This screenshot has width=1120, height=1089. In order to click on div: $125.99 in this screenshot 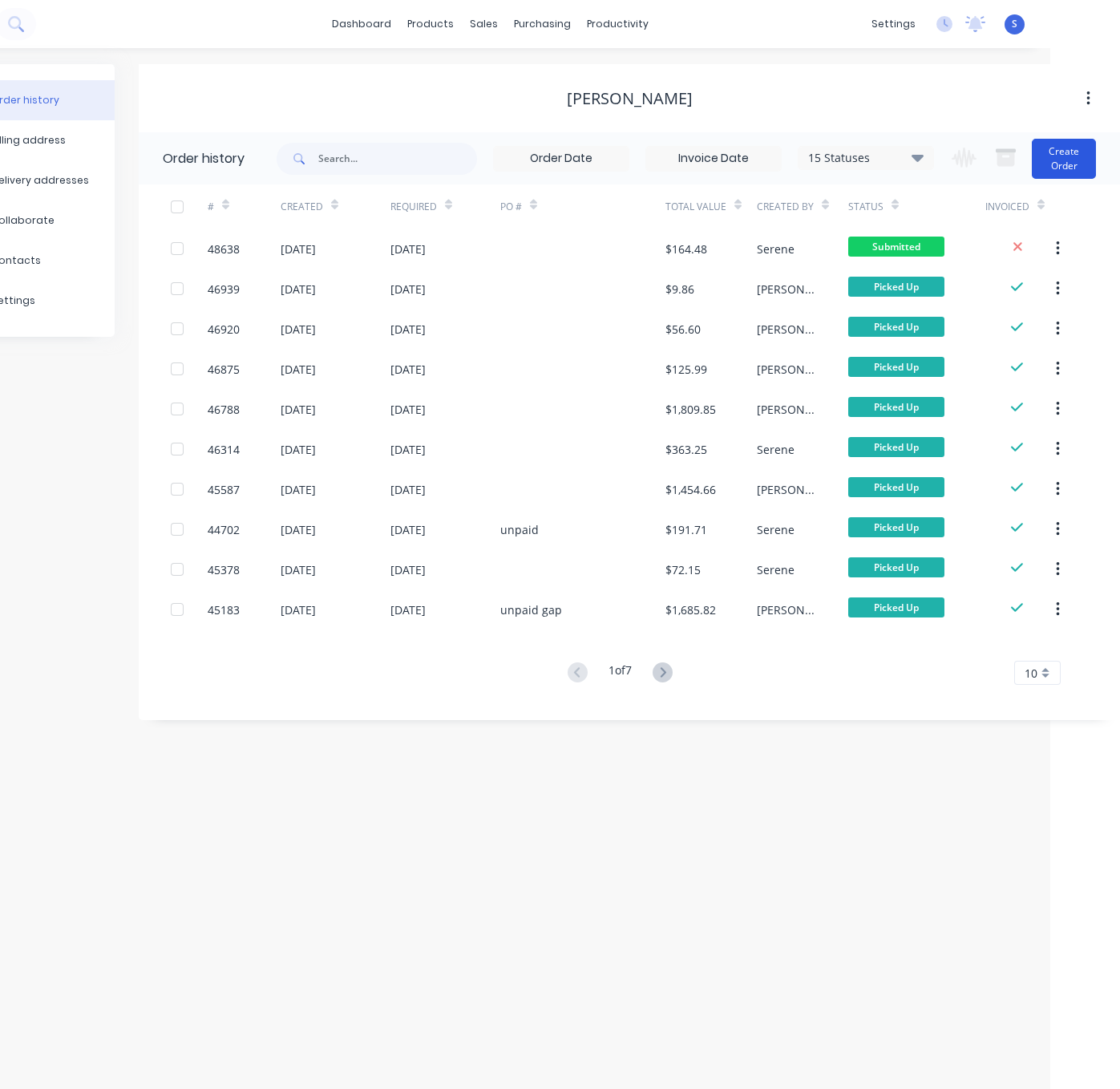, I will do `click(686, 369)`.